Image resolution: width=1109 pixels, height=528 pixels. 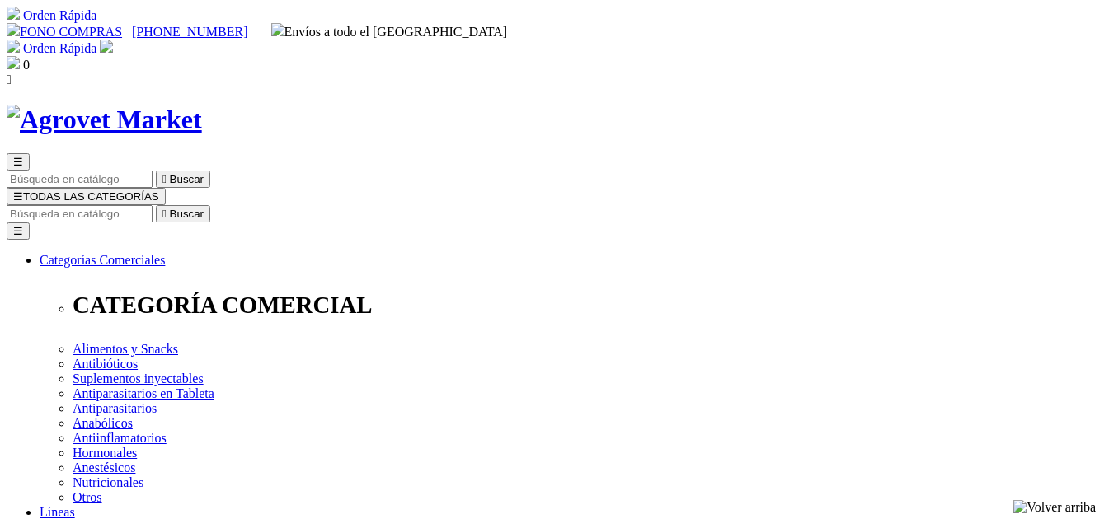 What do you see at coordinates (120, 438) in the screenshot?
I see `span: Antiinflamatorios` at bounding box center [120, 438].